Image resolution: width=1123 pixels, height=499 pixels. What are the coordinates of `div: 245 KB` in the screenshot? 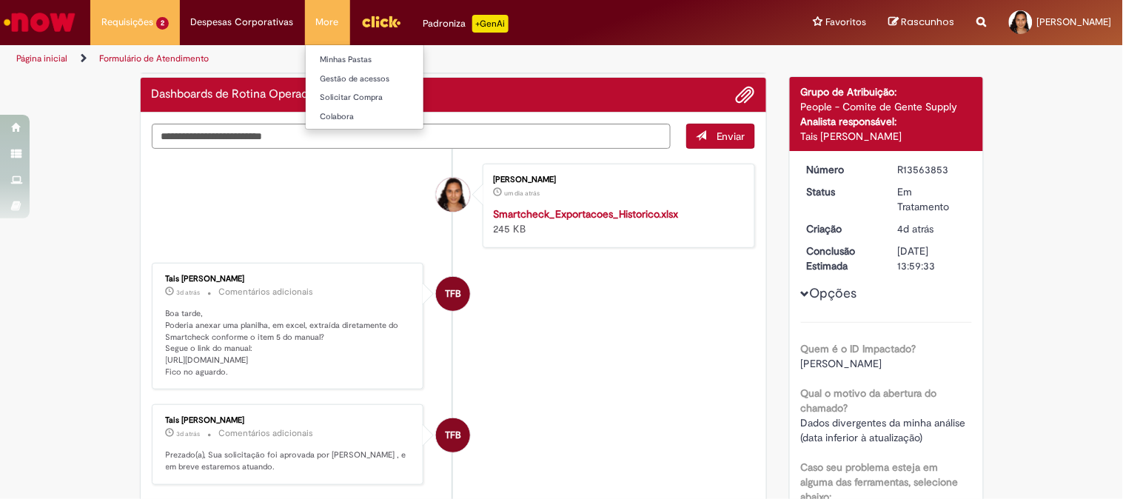 It's located at (616, 221).